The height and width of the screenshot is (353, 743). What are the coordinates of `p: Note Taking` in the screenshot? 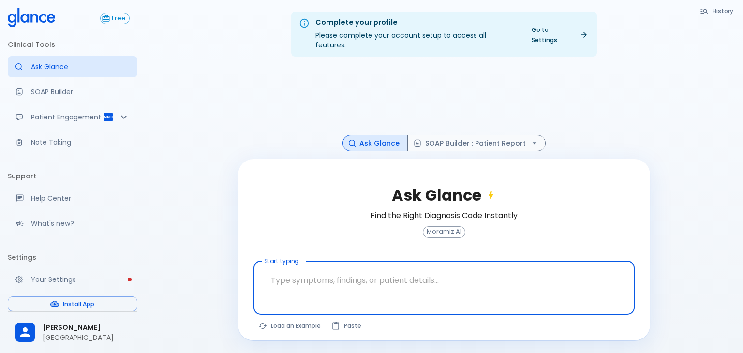 It's located at (80, 142).